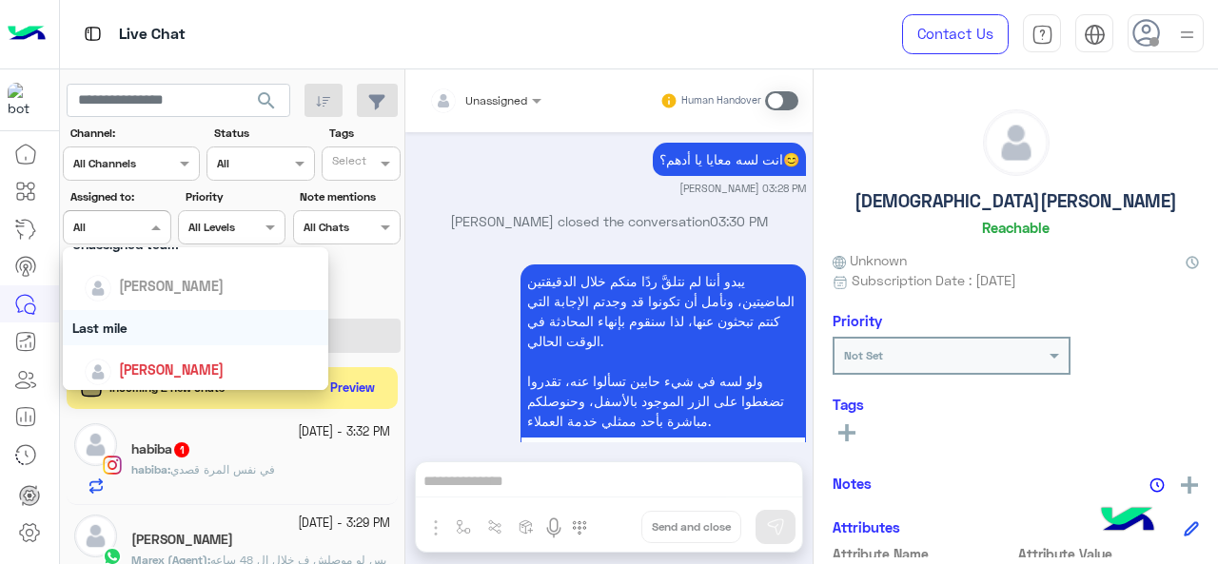 The width and height of the screenshot is (1218, 564). I want to click on small: Human Handover, so click(721, 101).